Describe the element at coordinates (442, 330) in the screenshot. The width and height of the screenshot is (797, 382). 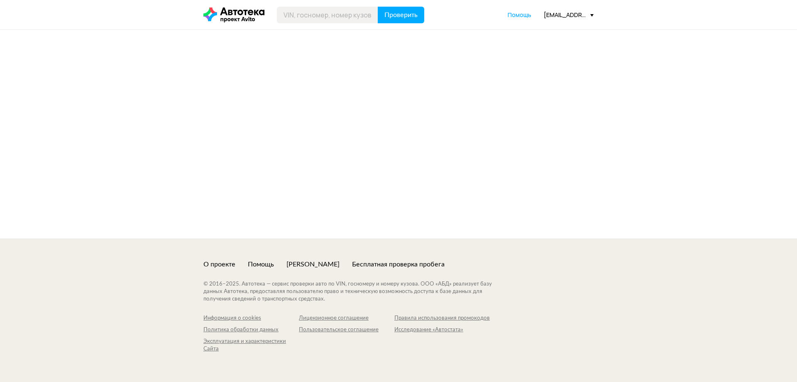
I see `div: Исследование «Автостата»` at that location.